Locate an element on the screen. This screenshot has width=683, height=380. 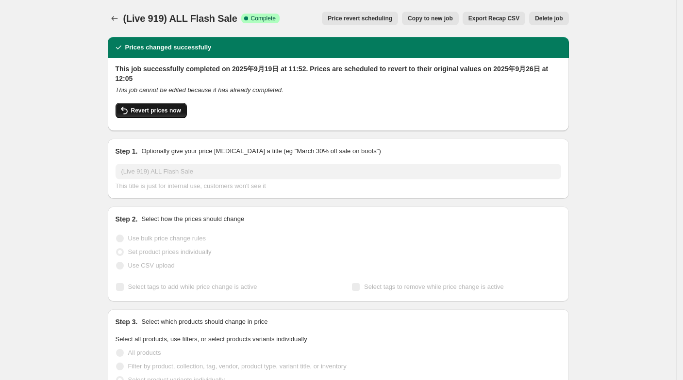
span: Delete job is located at coordinates (548, 18).